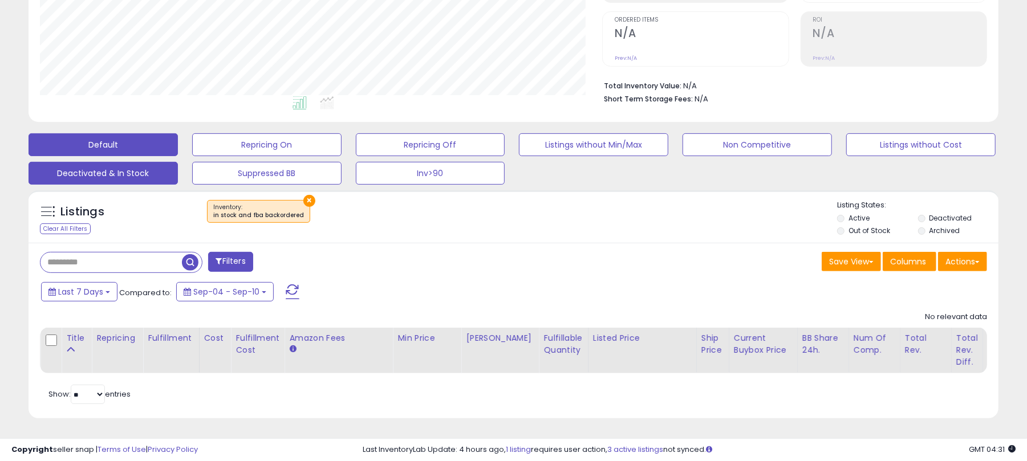 The height and width of the screenshot is (461, 1027). What do you see at coordinates (643, 86) in the screenshot?
I see `b: Total Inventory Value:` at bounding box center [643, 86].